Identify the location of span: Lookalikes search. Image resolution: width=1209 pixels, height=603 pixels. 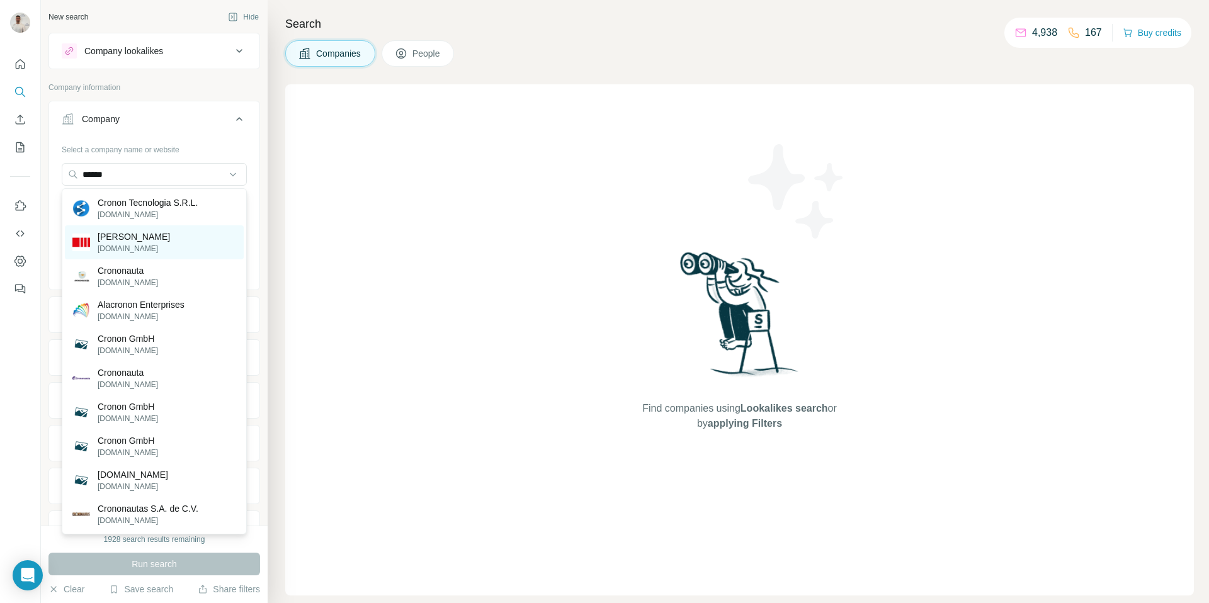
(784, 408).